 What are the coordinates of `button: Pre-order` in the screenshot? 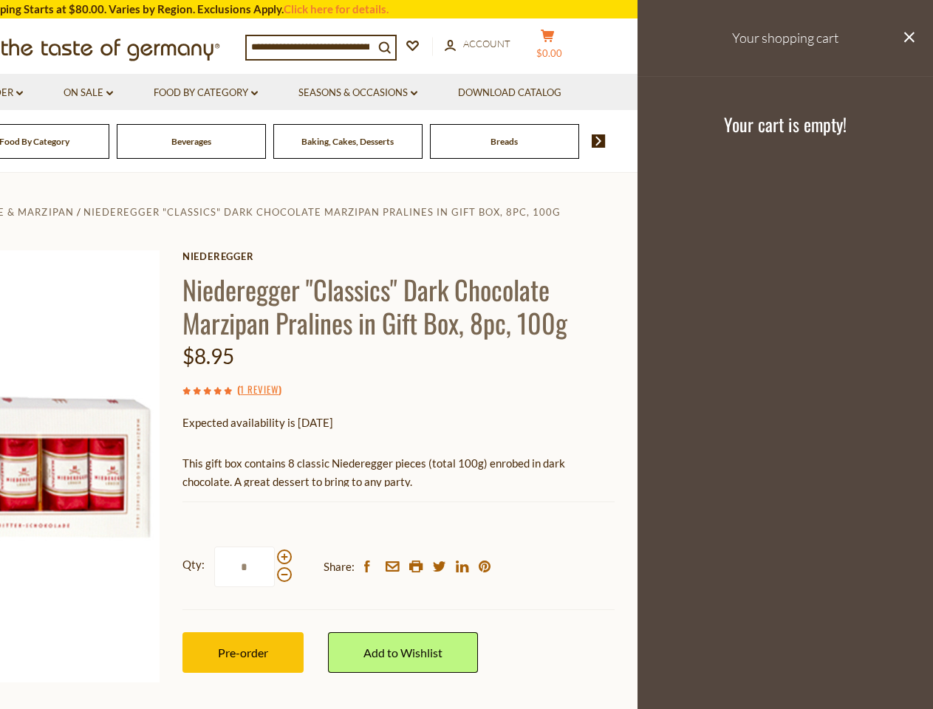 It's located at (243, 653).